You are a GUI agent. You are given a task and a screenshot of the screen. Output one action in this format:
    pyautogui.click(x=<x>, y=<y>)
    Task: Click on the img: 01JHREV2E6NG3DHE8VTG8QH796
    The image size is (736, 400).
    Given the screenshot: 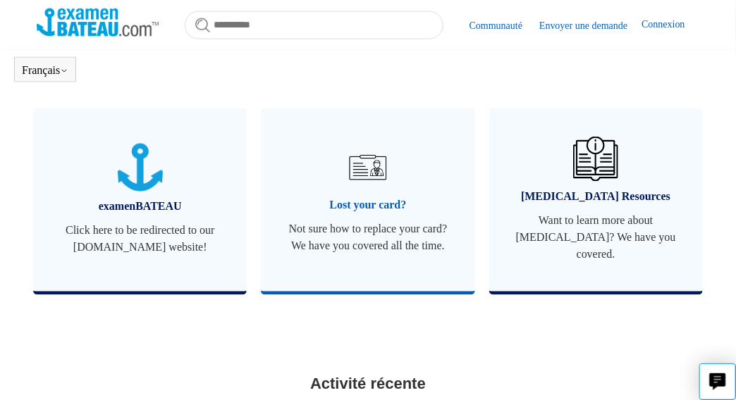 What is the action you would take?
    pyautogui.click(x=596, y=159)
    